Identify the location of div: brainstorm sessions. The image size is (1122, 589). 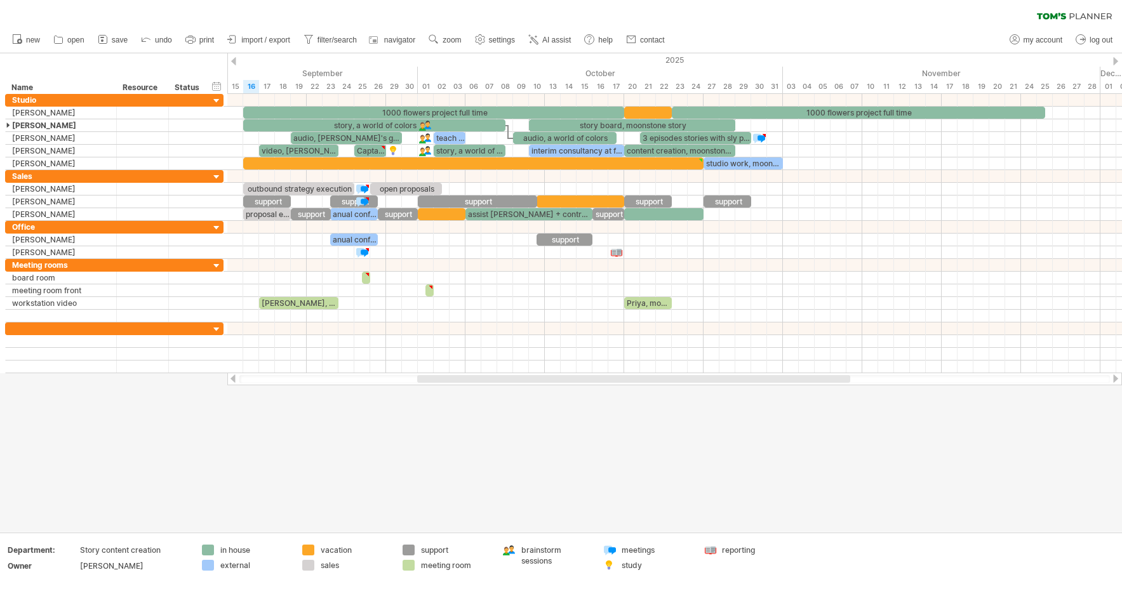
(556, 556).